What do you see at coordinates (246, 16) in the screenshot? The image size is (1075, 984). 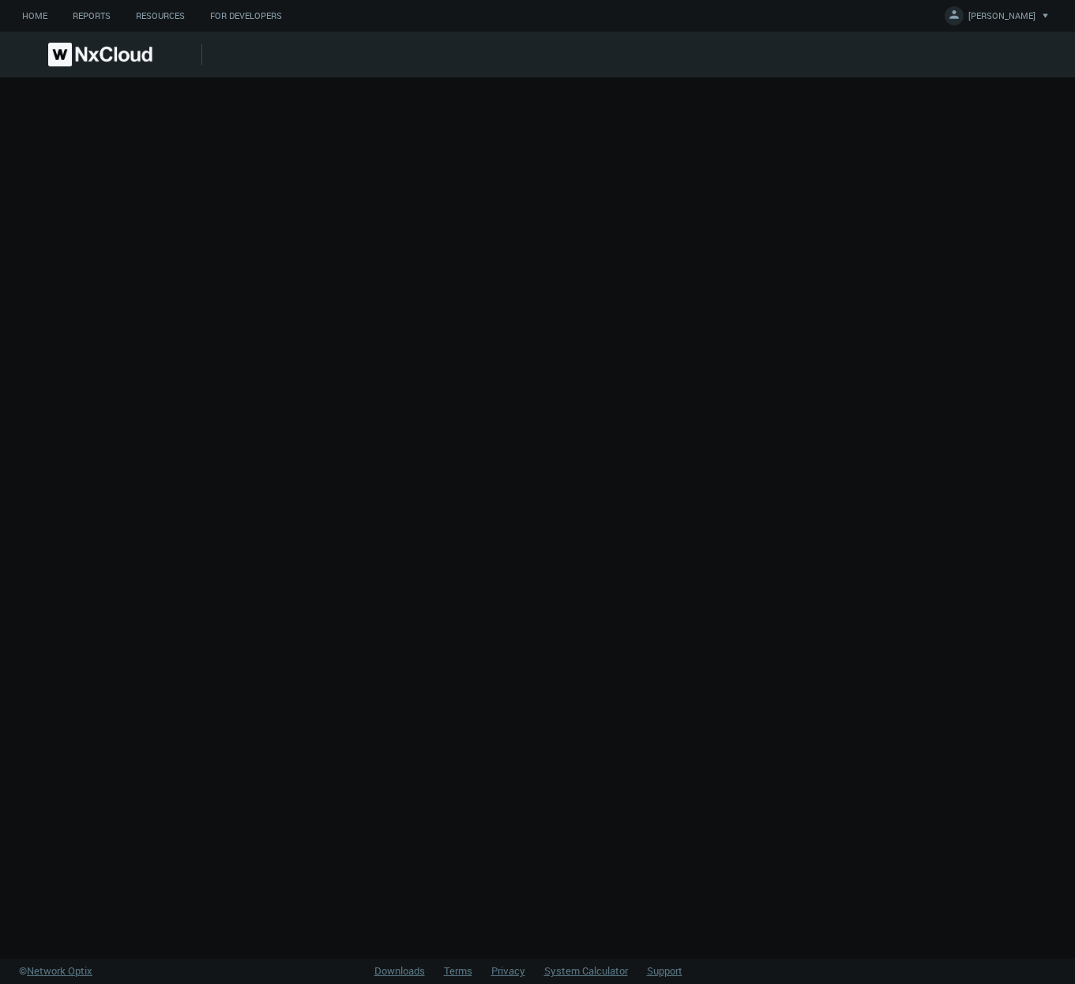 I see `a: For Developers` at bounding box center [246, 16].